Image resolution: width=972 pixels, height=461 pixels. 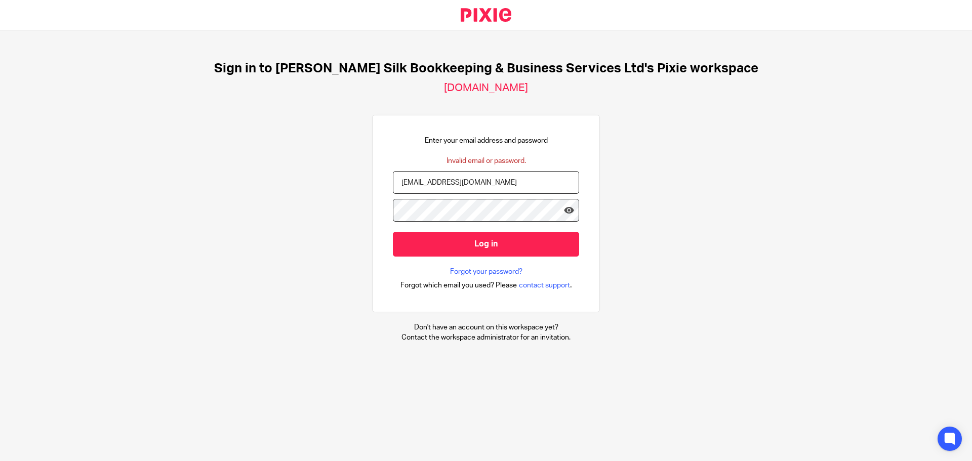 What do you see at coordinates (486, 328) in the screenshot?
I see `p: Don't have an account on this workspace yet?` at bounding box center [486, 328].